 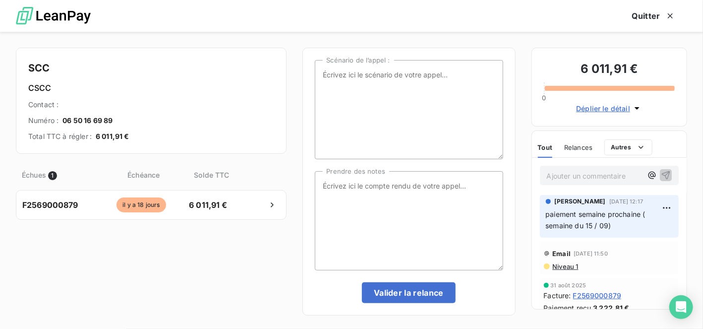 What do you see at coordinates (597, 220) in the screenshot?
I see `span: paiement semaine prochaine ( semaine du 15 / 09)` at bounding box center [597, 220].